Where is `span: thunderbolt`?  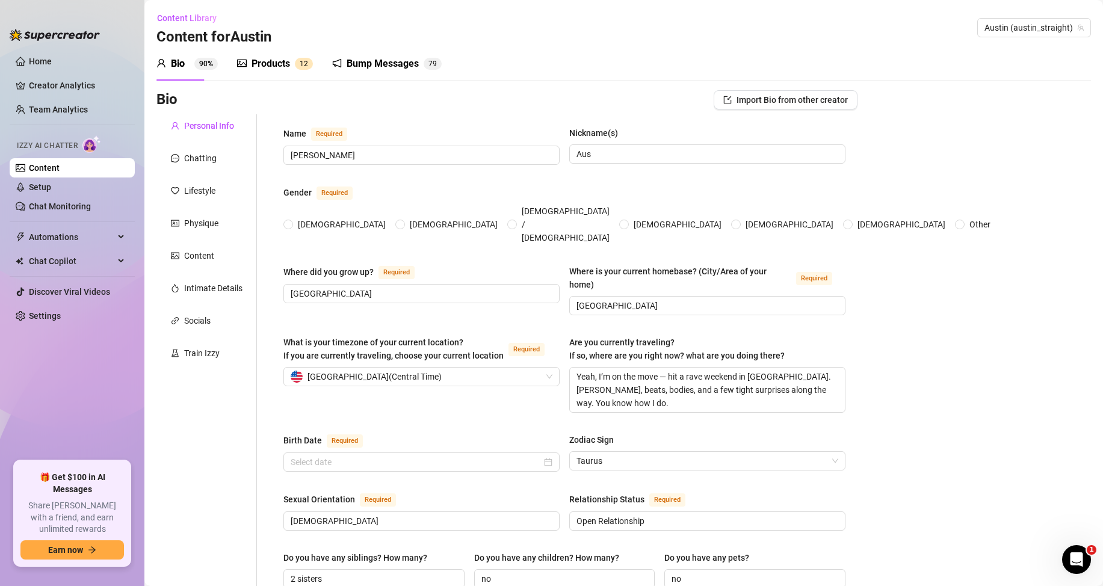
span: thunderbolt is located at coordinates (20, 237).